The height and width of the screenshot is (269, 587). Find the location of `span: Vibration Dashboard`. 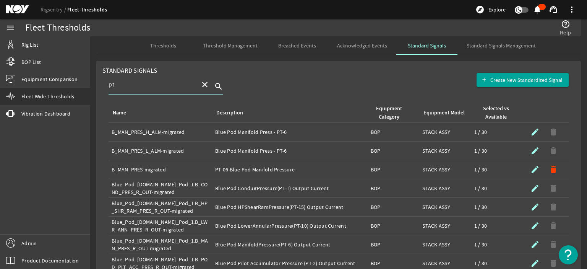

span: Vibration Dashboard is located at coordinates (46, 113).